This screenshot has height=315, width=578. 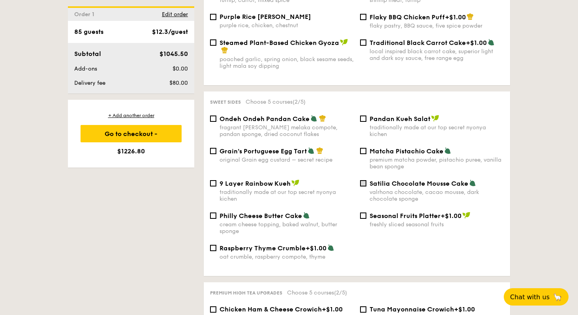 I want to click on span: Raspberry Thyme Crumble, so click(x=262, y=248).